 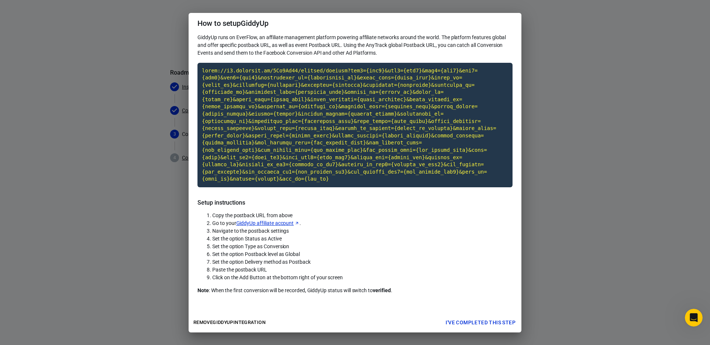 What do you see at coordinates (251, 247) in the screenshot?
I see `span: Set the option Type as Conversion` at bounding box center [251, 247].